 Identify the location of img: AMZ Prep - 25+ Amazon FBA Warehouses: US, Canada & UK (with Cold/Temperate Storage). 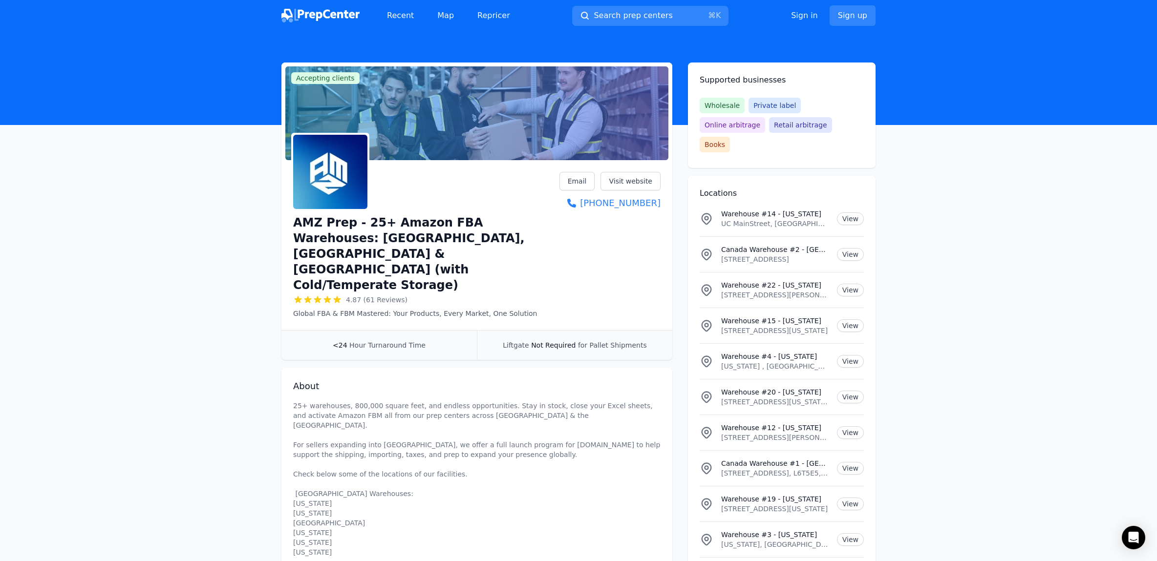
(330, 172).